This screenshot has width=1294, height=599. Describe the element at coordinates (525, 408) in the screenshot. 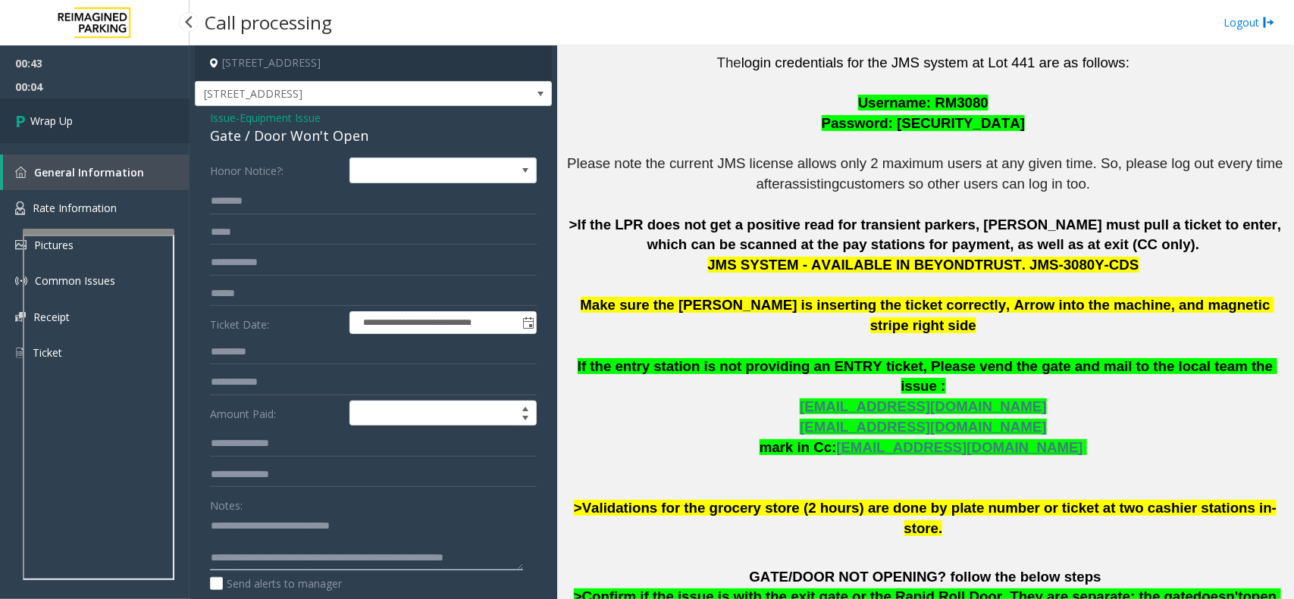

I see `span: Increase value` at that location.